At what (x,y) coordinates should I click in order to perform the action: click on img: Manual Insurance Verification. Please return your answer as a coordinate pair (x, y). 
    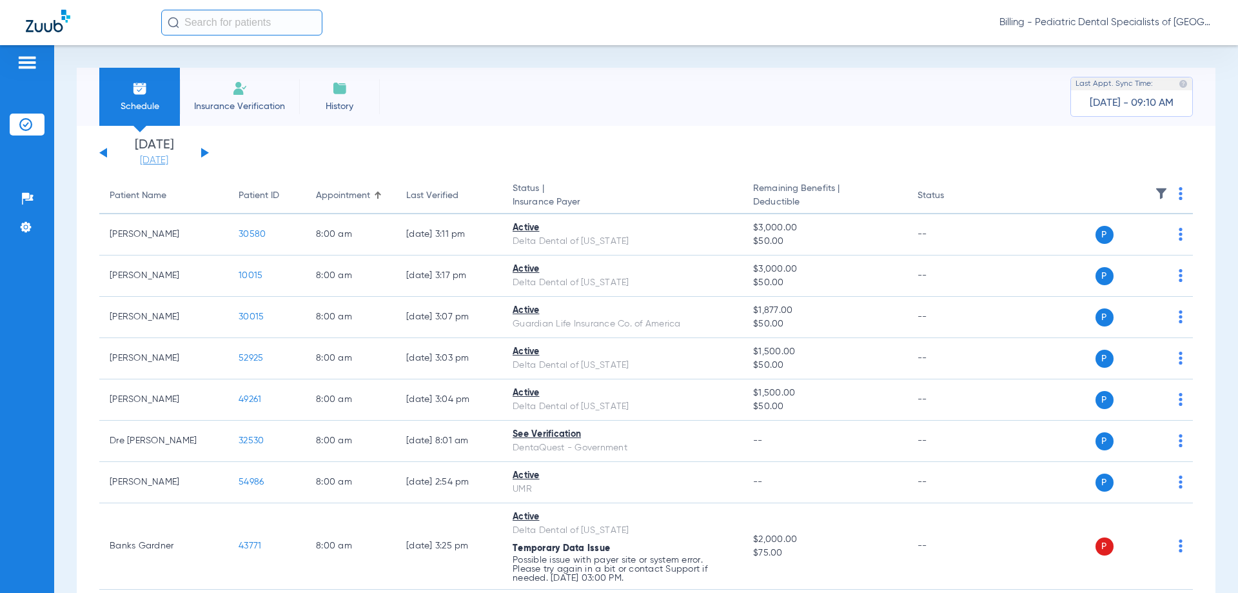
    Looking at the image, I should click on (240, 88).